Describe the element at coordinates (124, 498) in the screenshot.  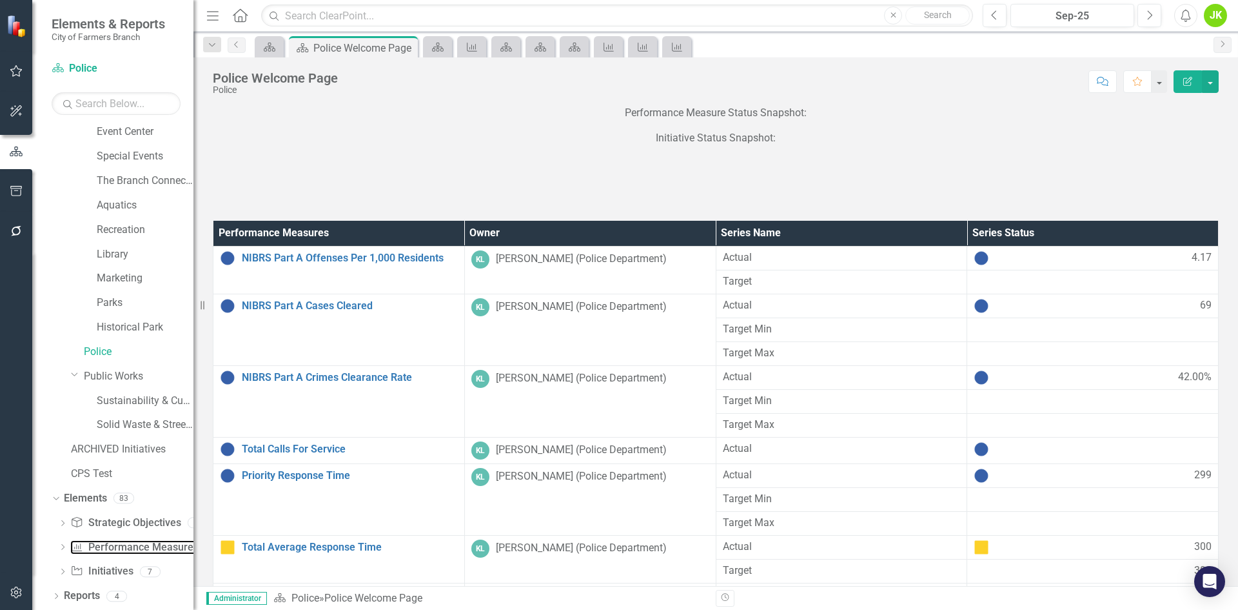
I see `div: 83` at that location.